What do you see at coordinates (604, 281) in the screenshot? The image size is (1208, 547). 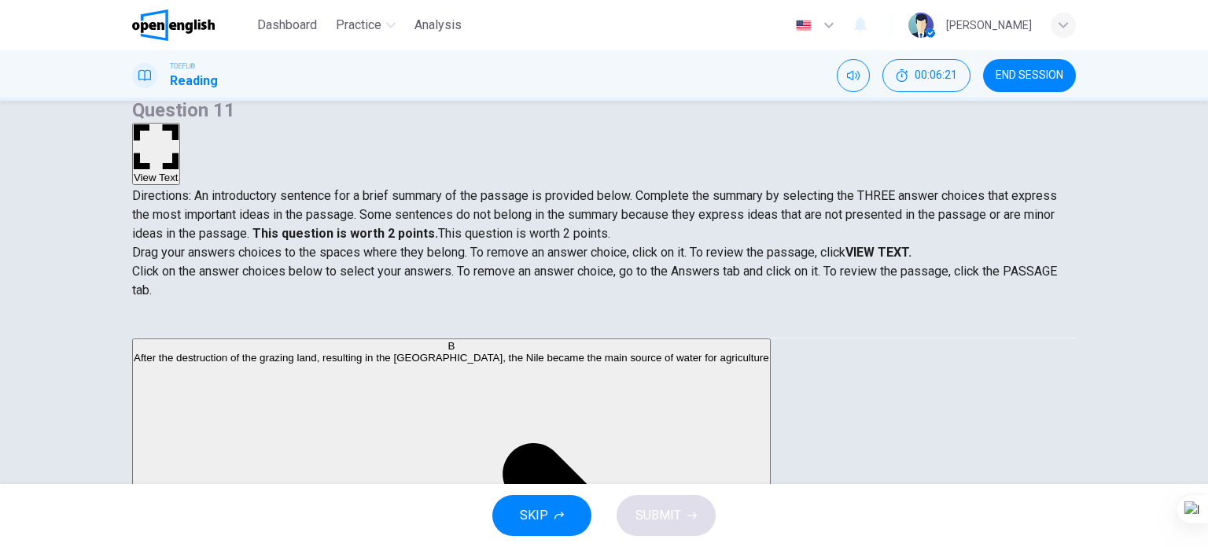 I see `p: Click on the answer choices below to select your answers. To remove an answer choice, go to the A...` at bounding box center [604, 281].